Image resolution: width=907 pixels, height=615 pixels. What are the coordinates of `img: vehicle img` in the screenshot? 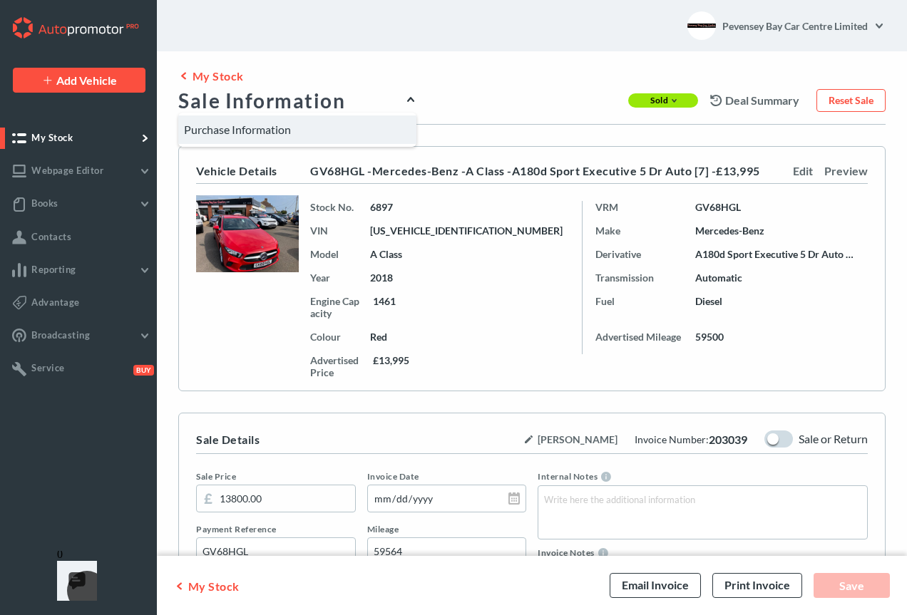 It's located at (247, 234).